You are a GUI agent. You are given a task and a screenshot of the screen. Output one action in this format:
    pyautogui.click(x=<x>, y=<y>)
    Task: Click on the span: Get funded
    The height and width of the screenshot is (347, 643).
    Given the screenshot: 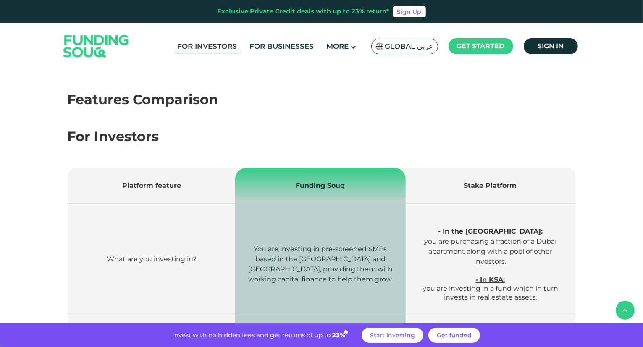 What is the action you would take?
    pyautogui.click(x=454, y=335)
    